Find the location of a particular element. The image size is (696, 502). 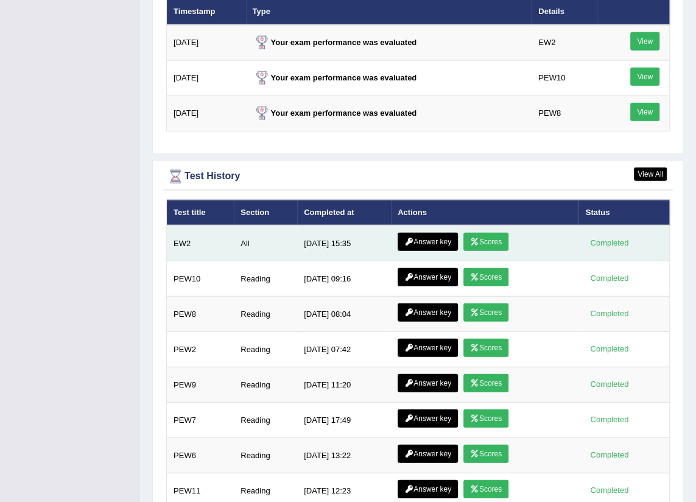

th: Section is located at coordinates (265, 212).